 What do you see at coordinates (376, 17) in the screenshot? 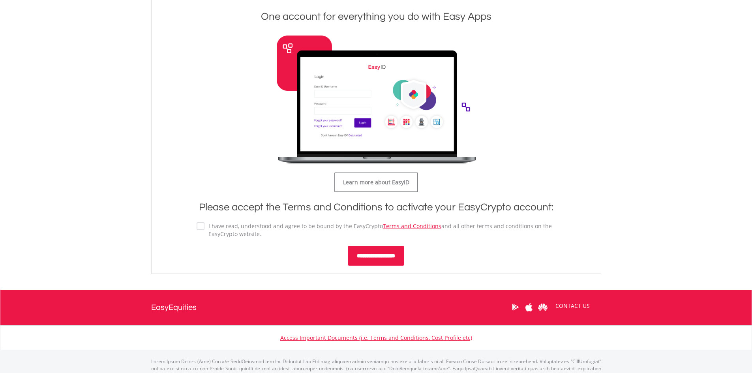
I see `h1: One account for everything you do with Easy Apps` at bounding box center [376, 17].